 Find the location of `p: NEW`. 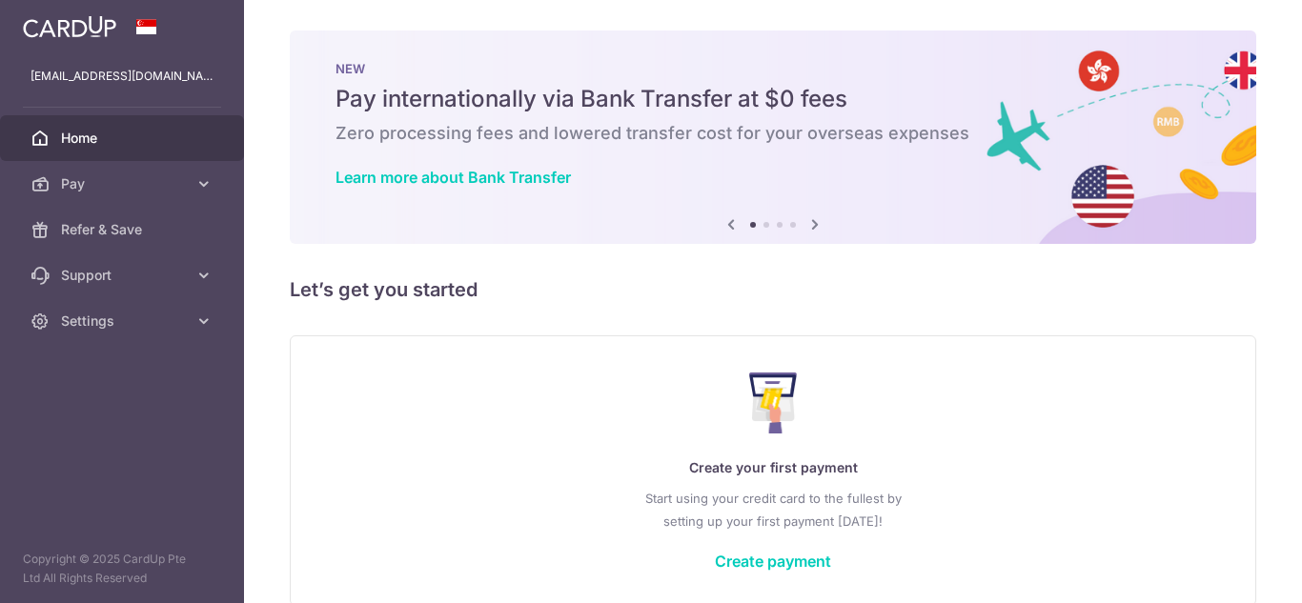

p: NEW is located at coordinates (773, 69).